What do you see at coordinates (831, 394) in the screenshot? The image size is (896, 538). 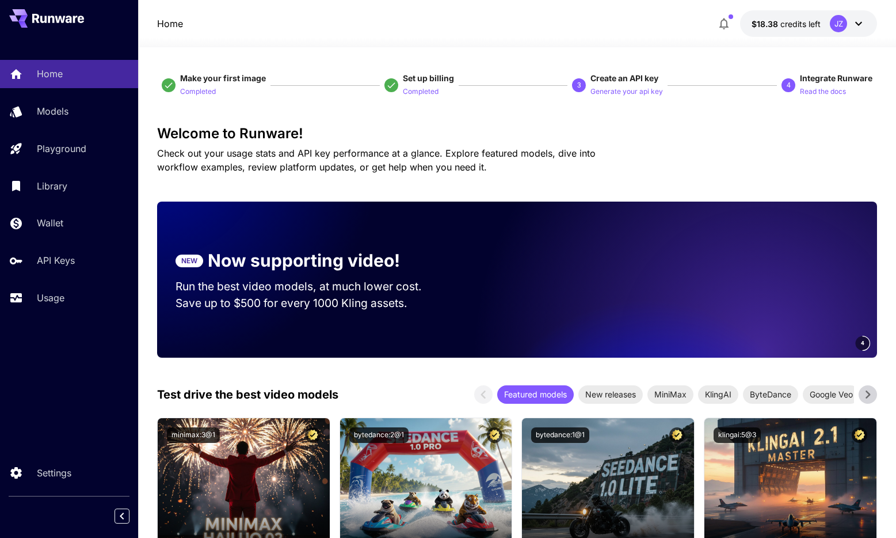 I see `span: Google Veo` at bounding box center [831, 394].